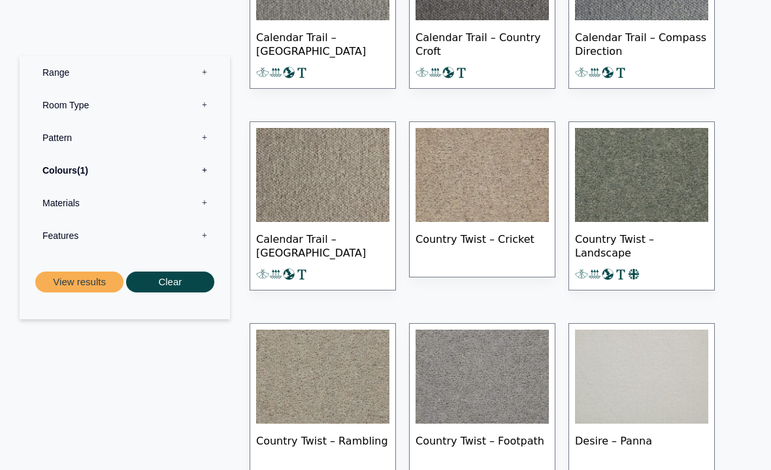 This screenshot has height=470, width=771. Describe the element at coordinates (323, 447) in the screenshot. I see `span: Country Twist – Rambling` at that location.